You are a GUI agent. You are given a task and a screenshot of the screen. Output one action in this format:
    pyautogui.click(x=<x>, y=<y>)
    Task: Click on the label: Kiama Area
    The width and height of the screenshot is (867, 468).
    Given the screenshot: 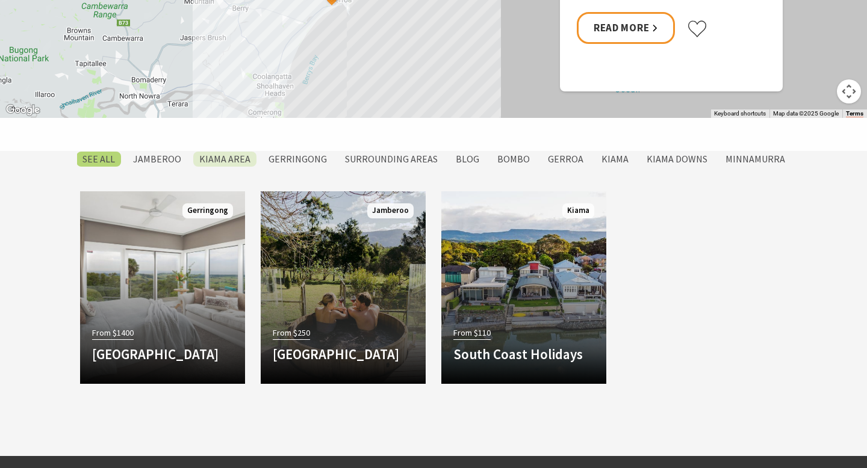 What is the action you would take?
    pyautogui.click(x=225, y=159)
    